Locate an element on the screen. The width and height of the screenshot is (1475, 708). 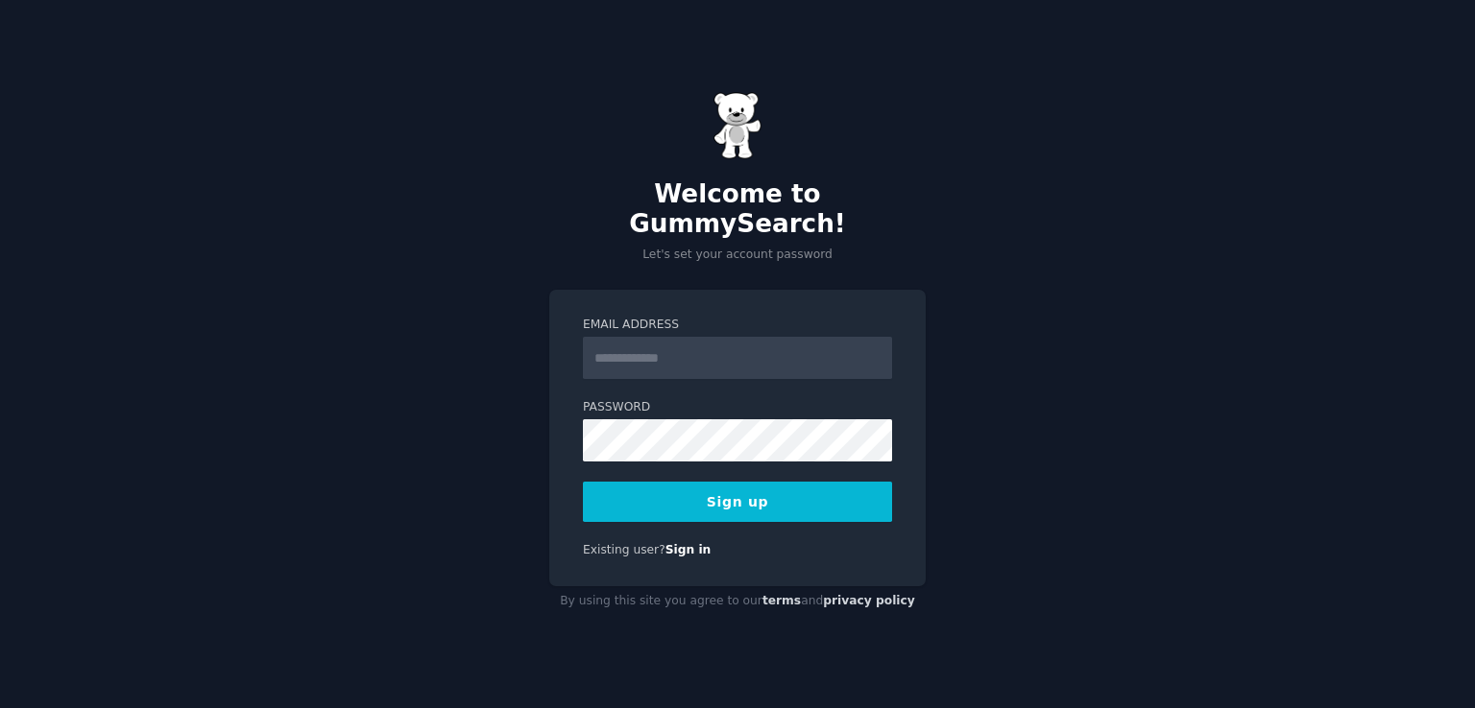
a: terms is located at coordinates (781, 601).